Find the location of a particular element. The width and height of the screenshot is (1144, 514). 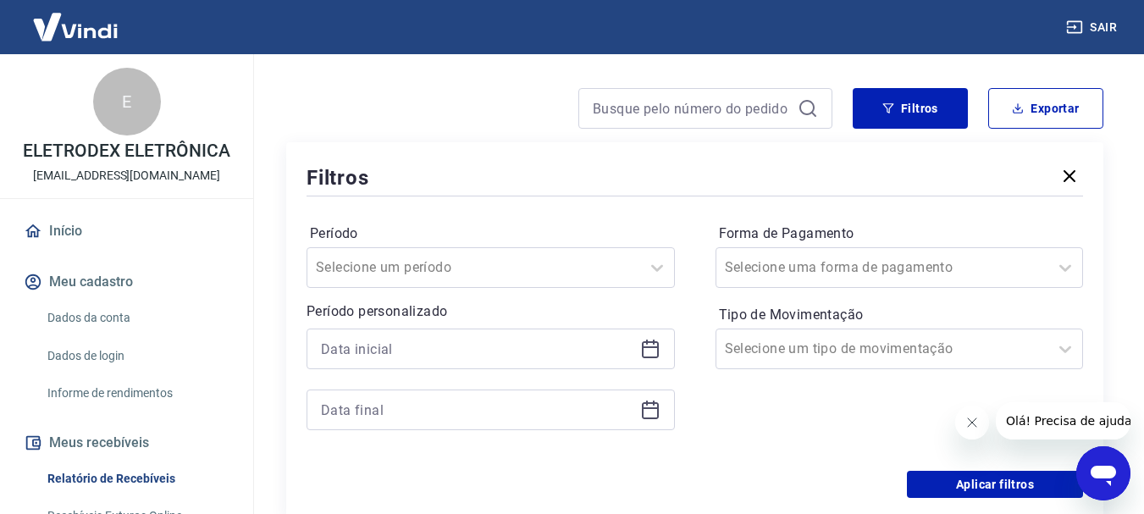

a: Dados de login is located at coordinates (136, 356).